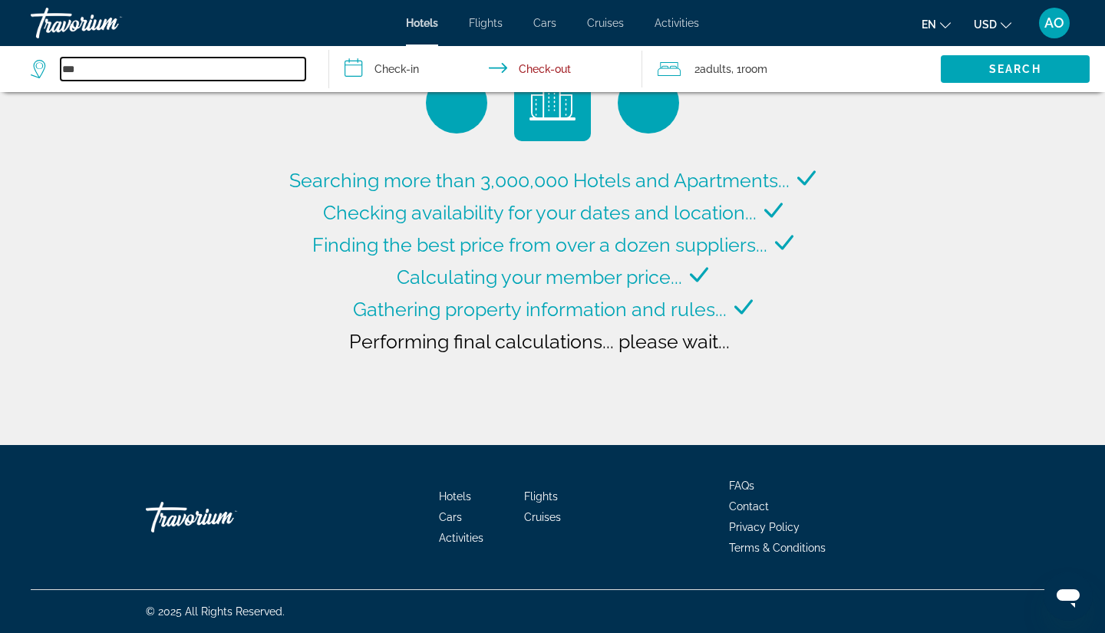  I want to click on button: User Menu, so click(1054, 23).